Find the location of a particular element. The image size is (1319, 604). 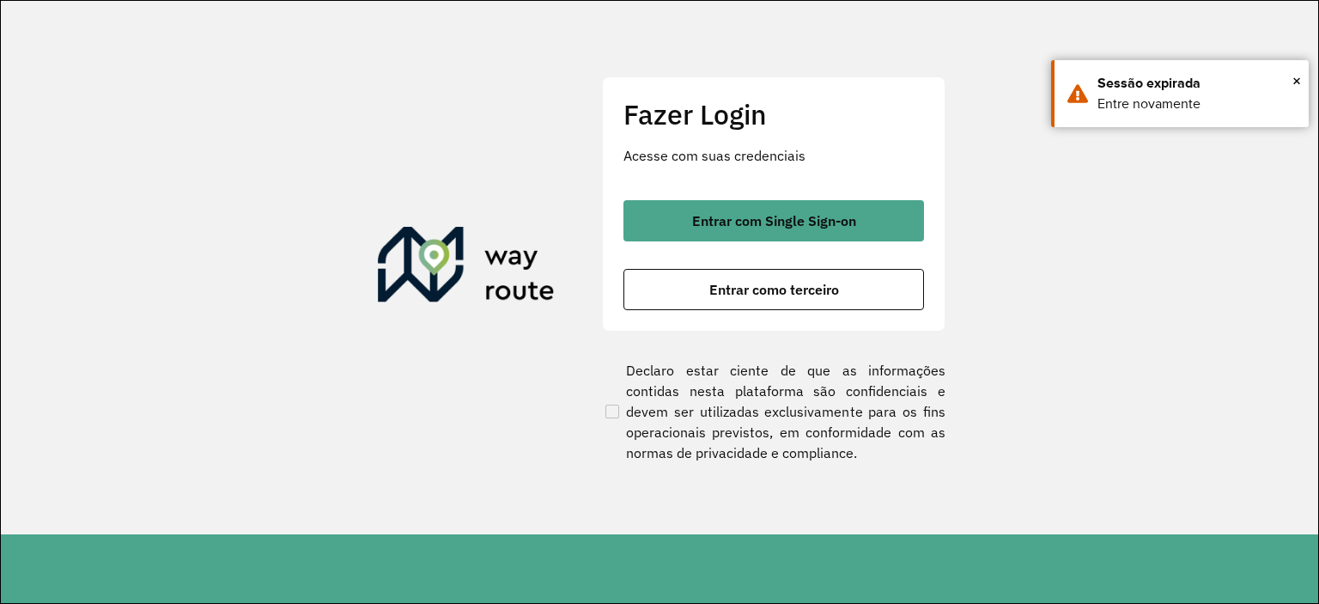

label: Declaro estar ciente de que as informações contidas nesta plataforma são confidenciais e devem se... is located at coordinates (774, 411).